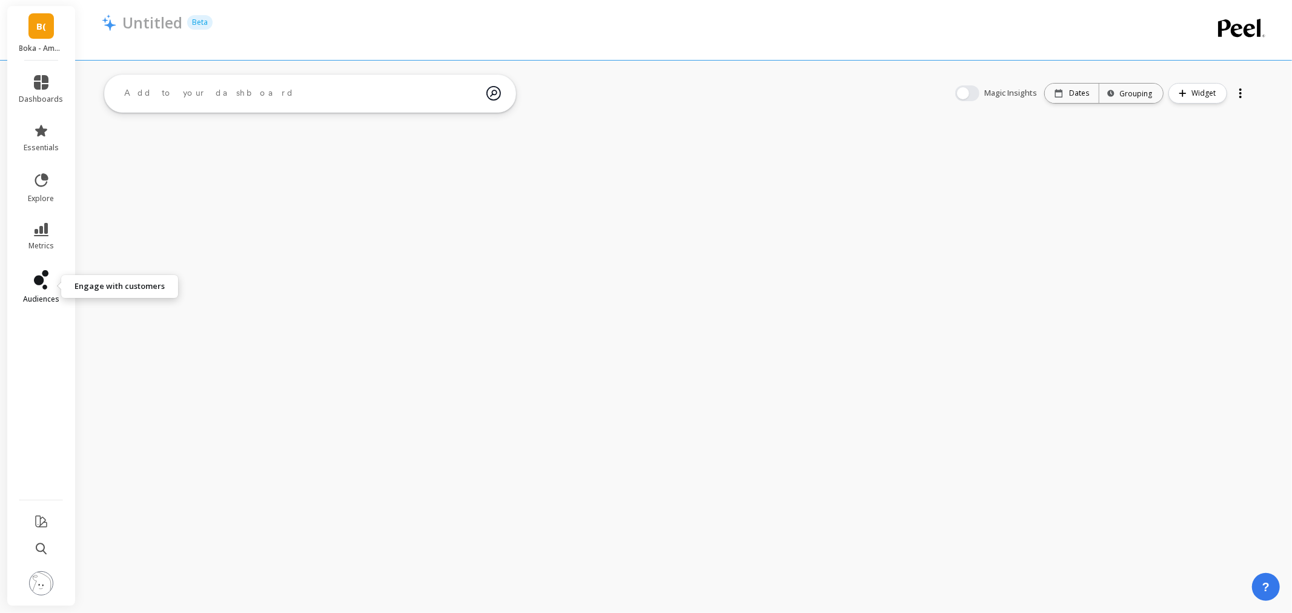 The width and height of the screenshot is (1292, 613). What do you see at coordinates (152, 22) in the screenshot?
I see `p: Untitled` at bounding box center [152, 22].